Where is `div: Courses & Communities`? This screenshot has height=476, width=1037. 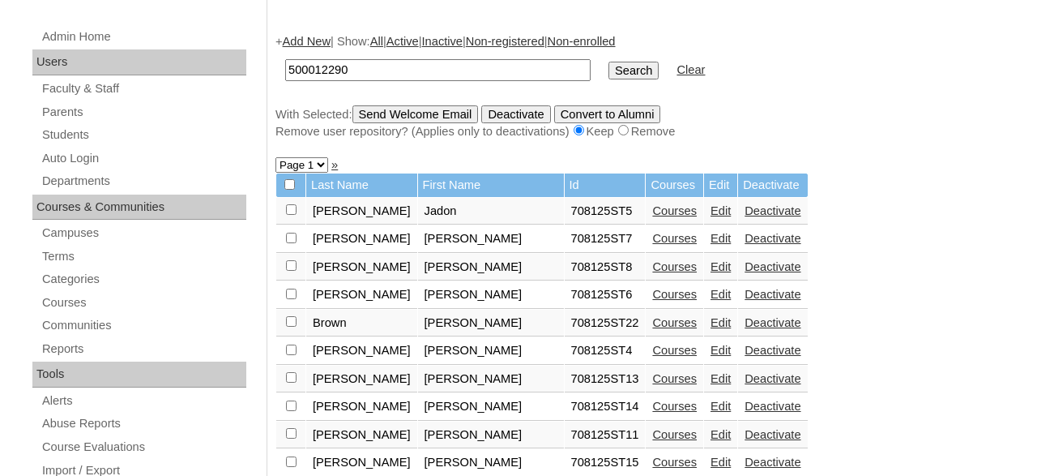
div: Courses & Communities is located at coordinates (139, 207).